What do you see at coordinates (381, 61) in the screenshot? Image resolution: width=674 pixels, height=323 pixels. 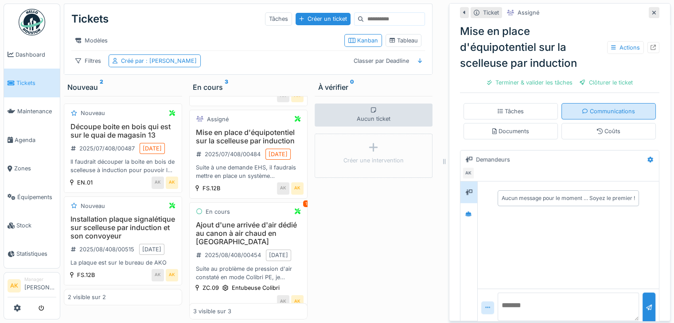 I see `div: Classer par Deadline` at bounding box center [381, 61].